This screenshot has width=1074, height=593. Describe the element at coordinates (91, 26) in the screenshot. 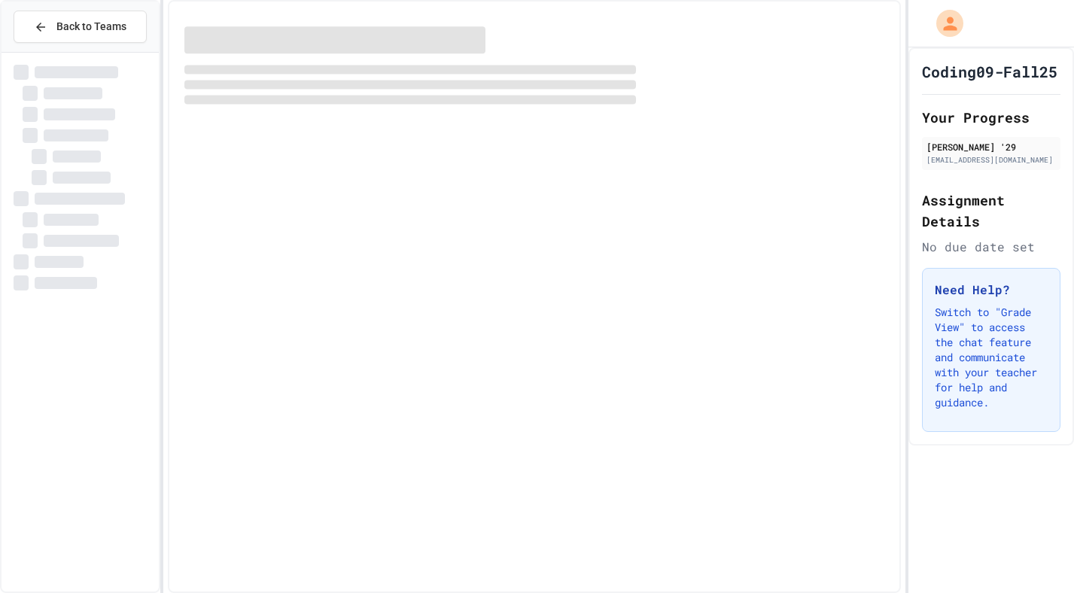

I see `span: Back to Teams` at that location.